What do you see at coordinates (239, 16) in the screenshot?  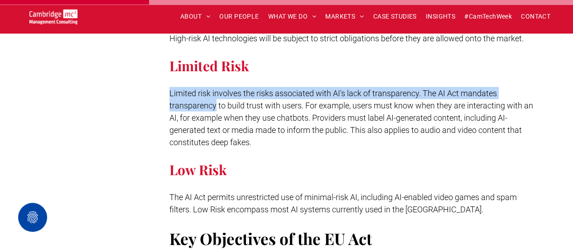 I see `a: OUR PEOPLE` at bounding box center [239, 16].